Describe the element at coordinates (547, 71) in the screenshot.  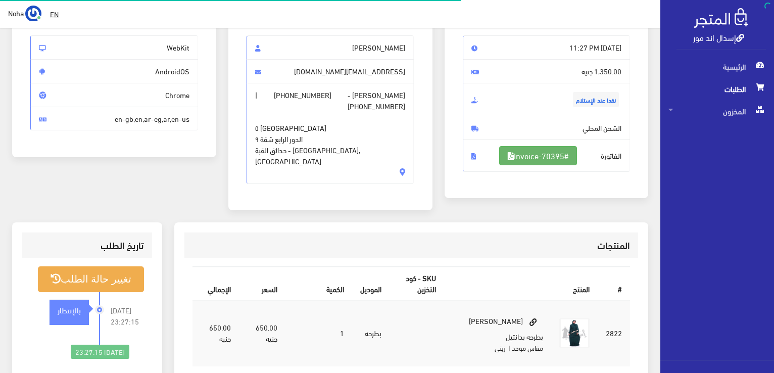
I see `span: 1,350.00 جنيه` at that location.